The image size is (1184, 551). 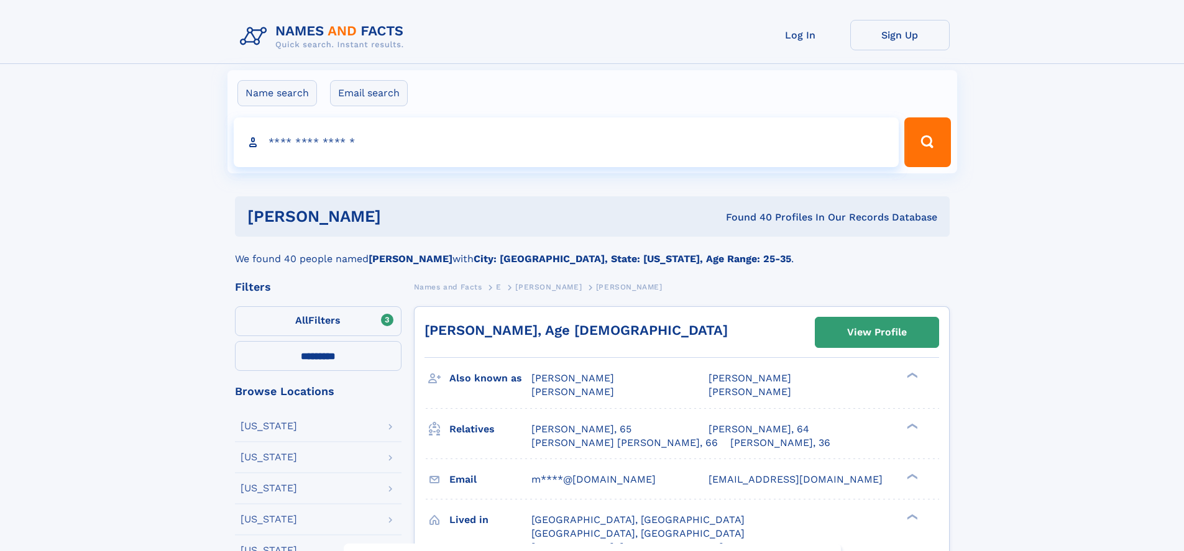 I want to click on a: View Profile, so click(x=877, y=333).